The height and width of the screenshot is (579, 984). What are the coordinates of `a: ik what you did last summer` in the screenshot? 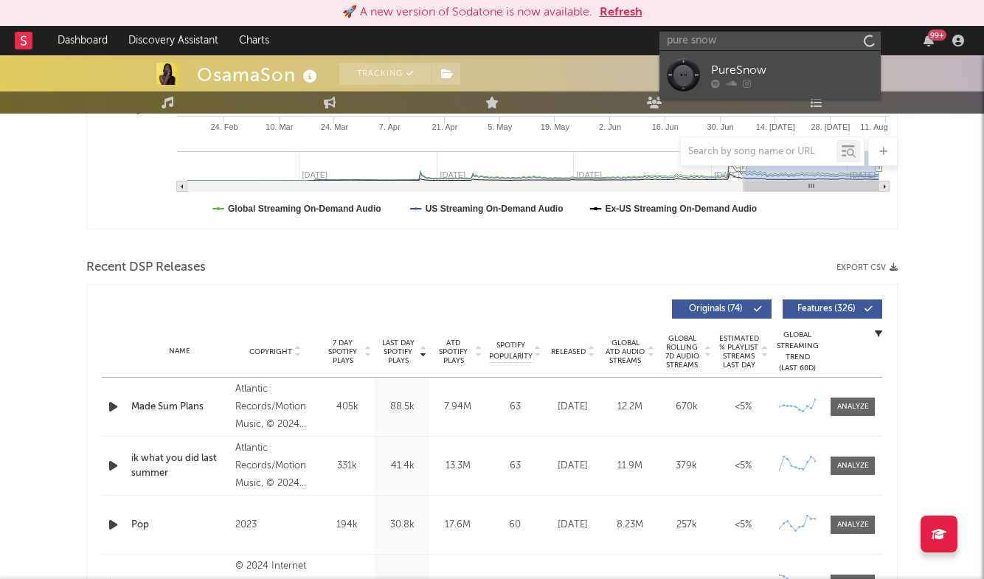 It's located at (179, 465).